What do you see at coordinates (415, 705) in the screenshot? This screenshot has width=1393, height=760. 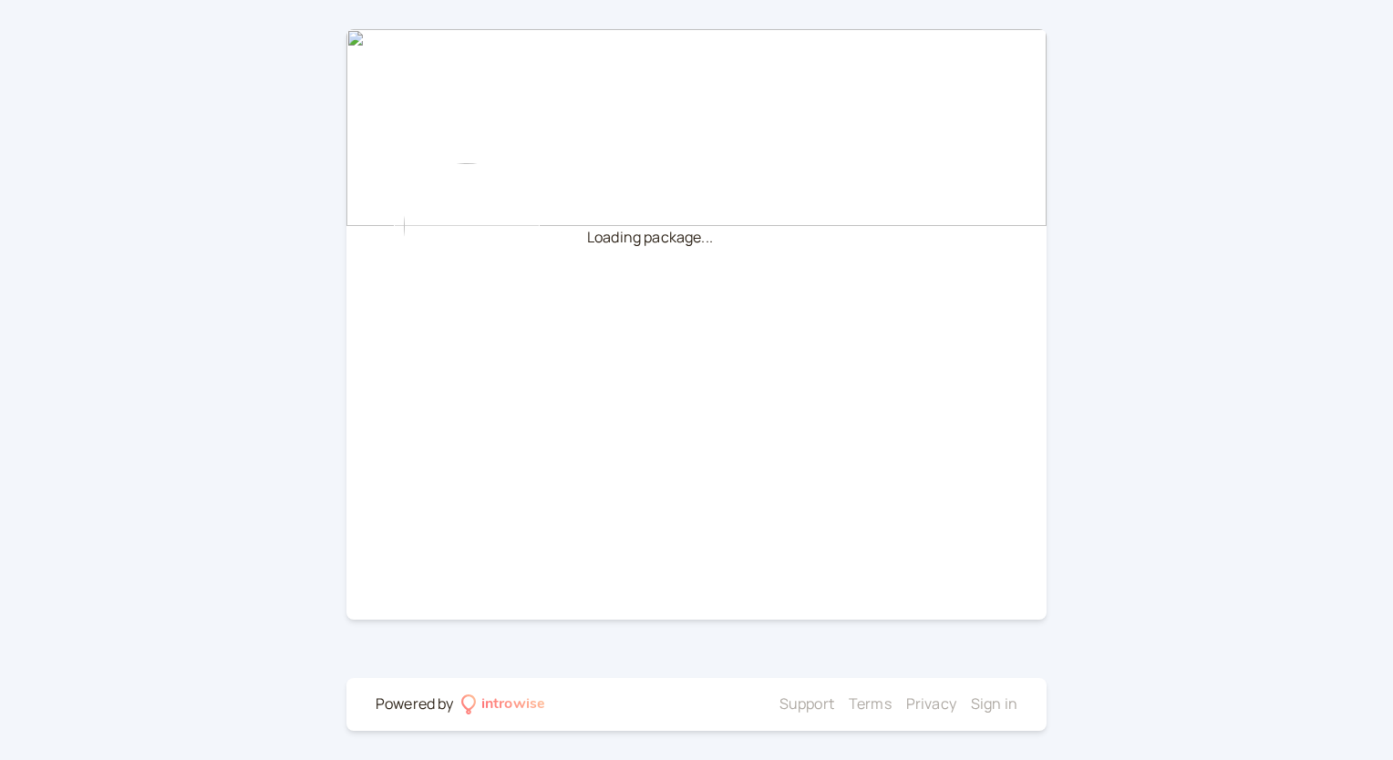 I see `div: Powered by` at bounding box center [415, 705].